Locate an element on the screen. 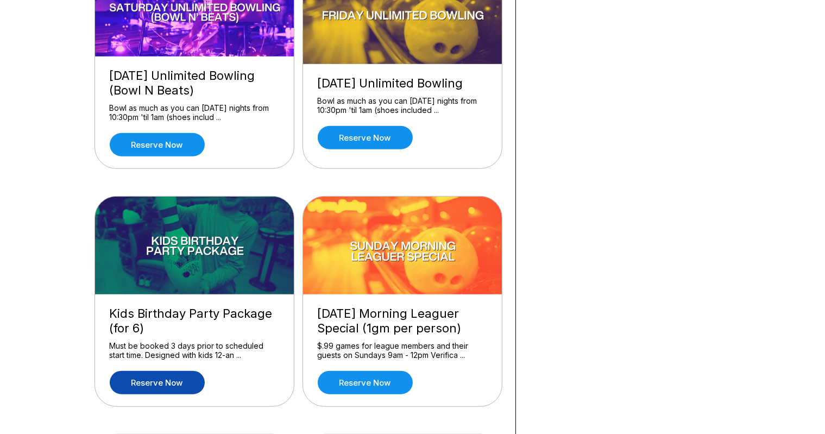 This screenshot has height=434, width=825. div: $.99 games for league members and their guests on Sundays 9am - 12pm Verifica ... is located at coordinates (402, 350).